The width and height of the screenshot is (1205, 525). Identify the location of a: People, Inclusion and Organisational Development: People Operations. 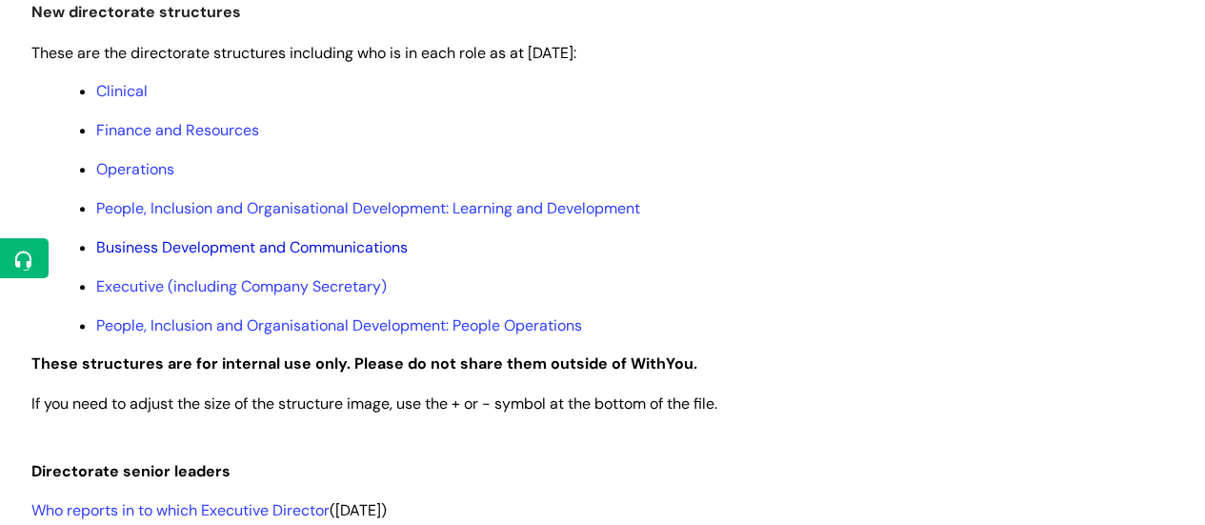
(339, 325).